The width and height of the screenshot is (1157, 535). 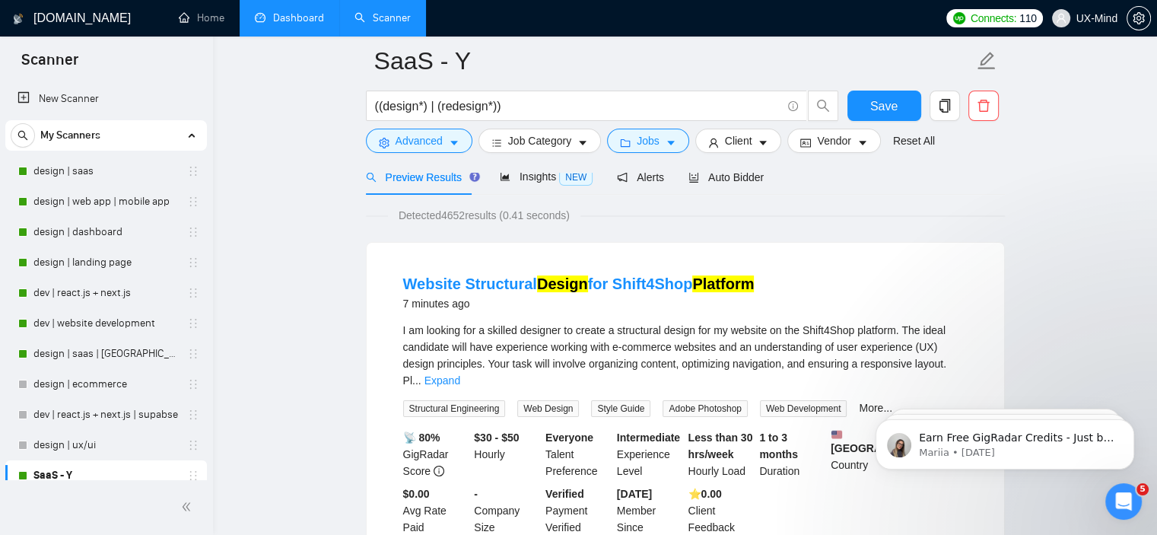 What do you see at coordinates (1138, 18) in the screenshot?
I see `button: setting` at bounding box center [1138, 18].